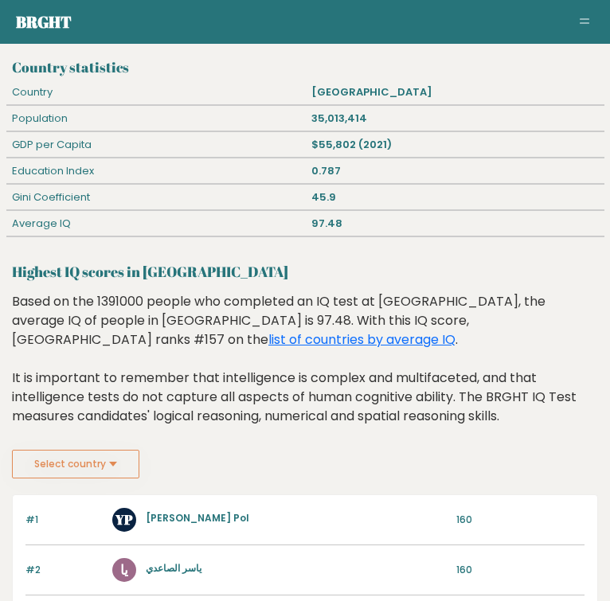 This screenshot has width=610, height=601. What do you see at coordinates (156, 197) in the screenshot?
I see `div: Gini Coefficient` at bounding box center [156, 197].